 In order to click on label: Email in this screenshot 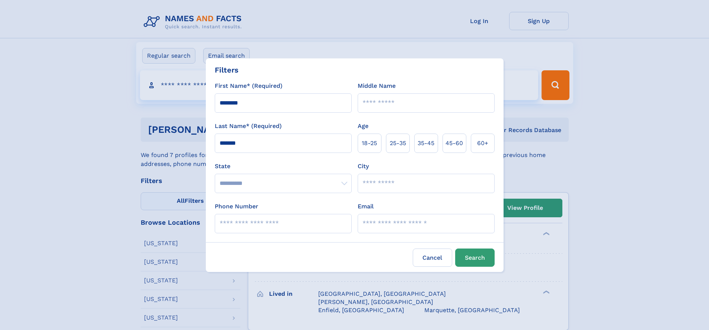, I will do `click(366, 207)`.